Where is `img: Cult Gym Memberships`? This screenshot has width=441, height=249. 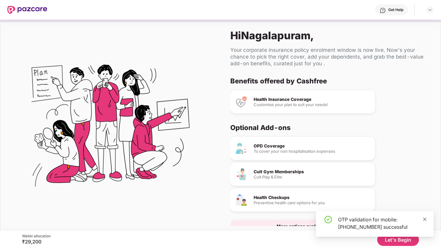
img: Cult Gym Memberships is located at coordinates (241, 174).